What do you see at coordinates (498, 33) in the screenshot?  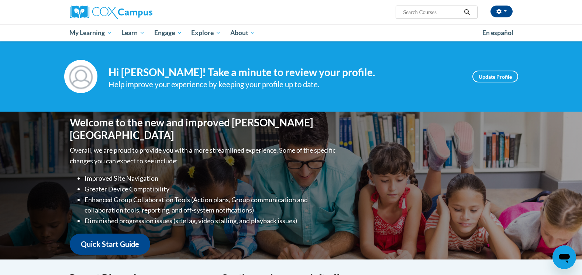 I see `span: En español` at bounding box center [498, 33].